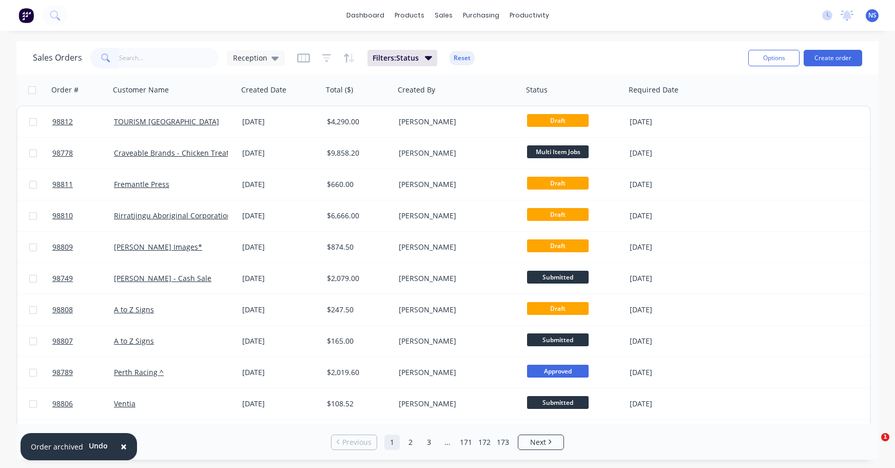 Image resolution: width=895 pixels, height=468 pixels. Describe the element at coordinates (357, 247) in the screenshot. I see `div: $874.50` at that location.